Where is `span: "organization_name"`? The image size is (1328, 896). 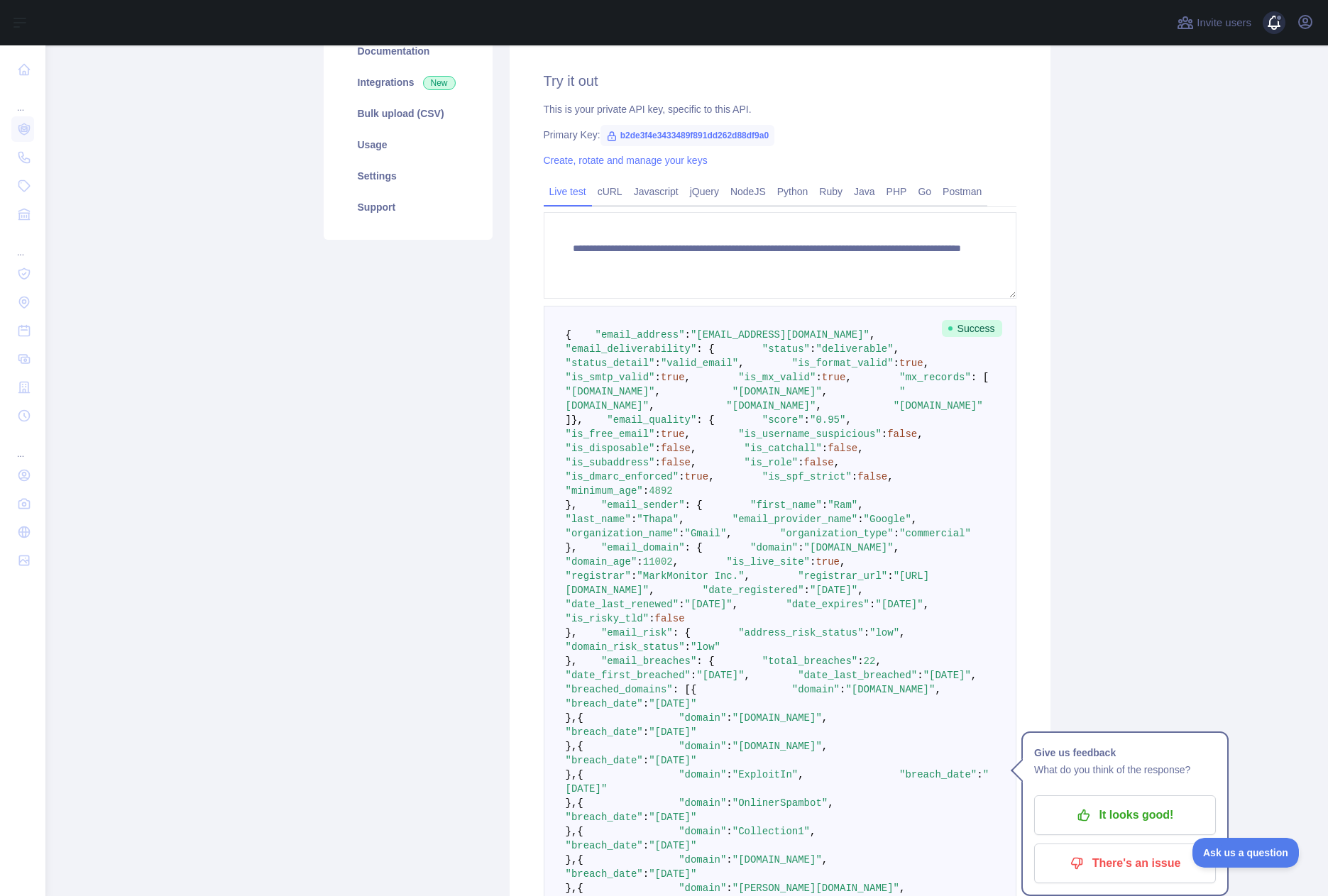 span: "organization_name" is located at coordinates (623, 533).